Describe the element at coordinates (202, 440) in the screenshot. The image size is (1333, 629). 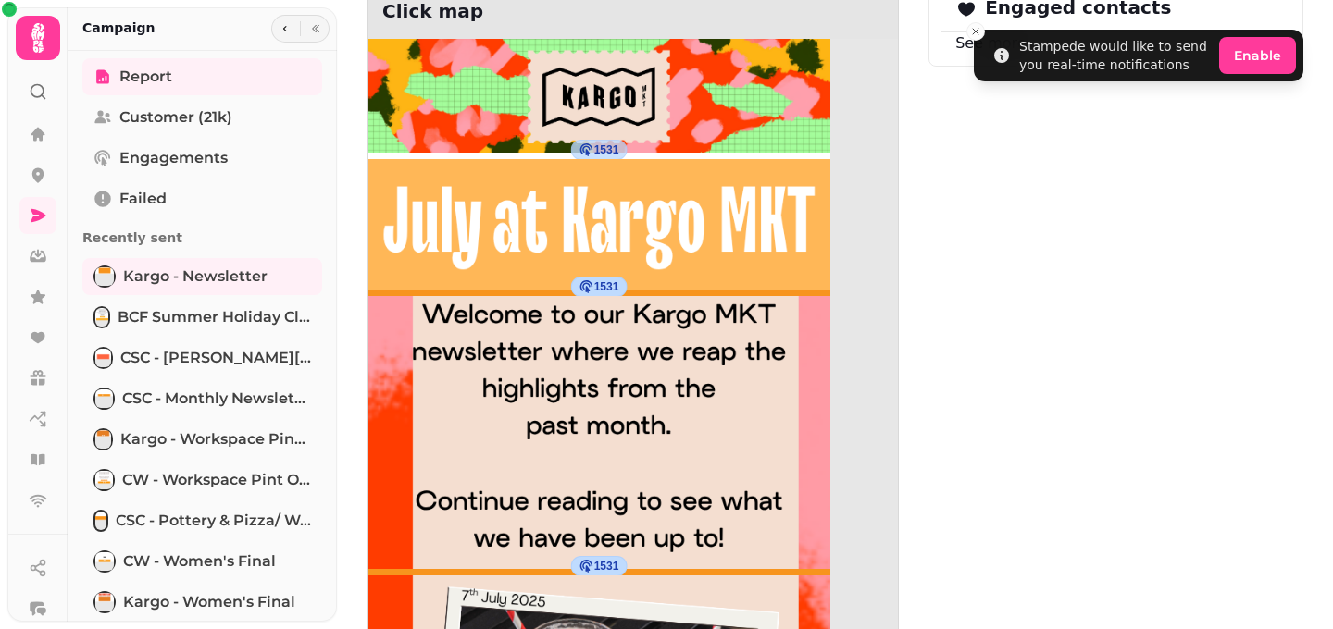
I see `a: Kargo - Workspace pint offerKargo - Workspace pint offer` at that location.